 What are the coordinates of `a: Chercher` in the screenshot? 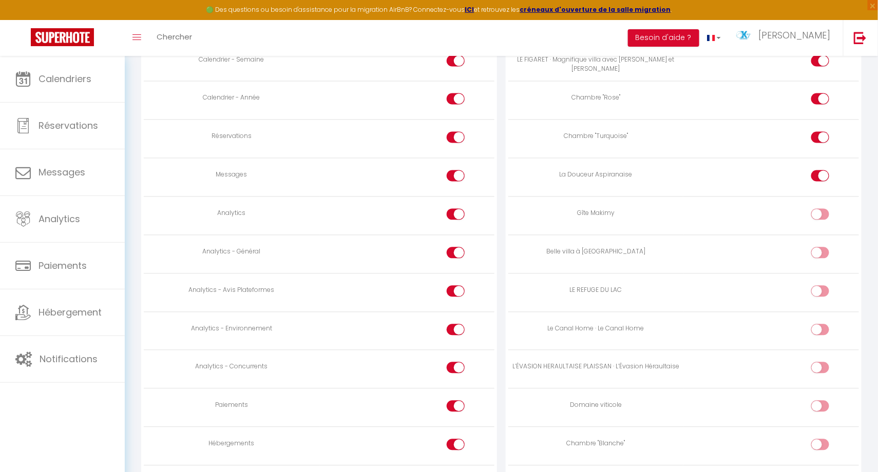 It's located at (174, 38).